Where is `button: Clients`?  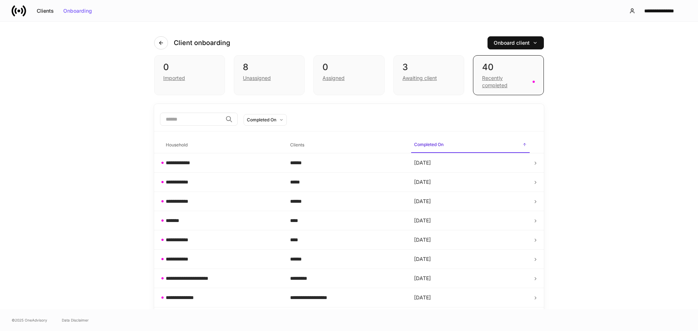 button: Clients is located at coordinates (45, 11).